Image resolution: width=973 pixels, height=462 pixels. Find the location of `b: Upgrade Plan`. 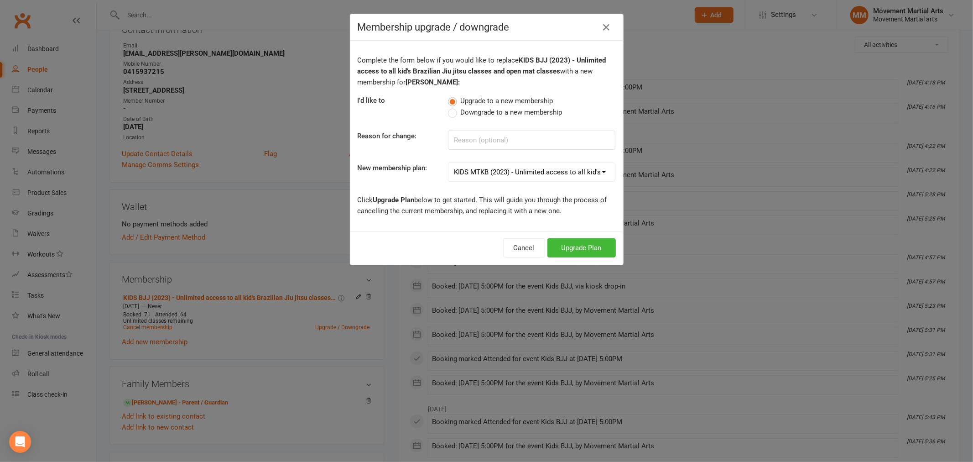

b: Upgrade Plan is located at coordinates (394, 200).